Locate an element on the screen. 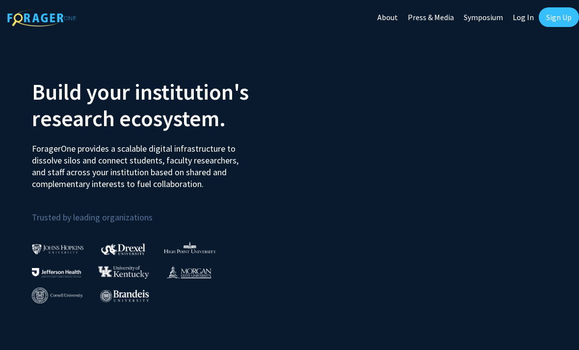  img: High Point University is located at coordinates (190, 247).